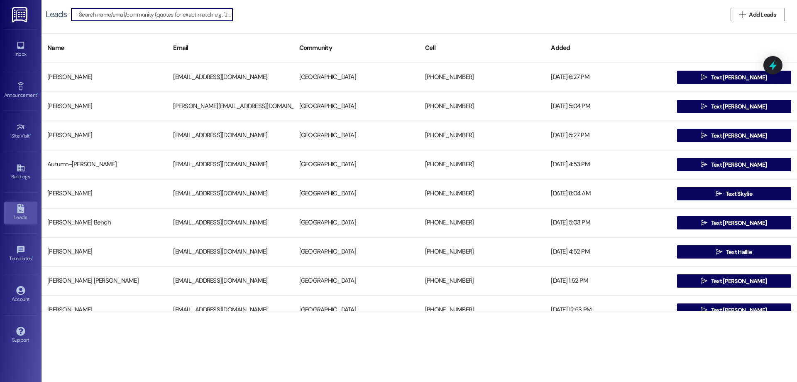 The height and width of the screenshot is (382, 797). What do you see at coordinates (608, 48) in the screenshot?
I see `div: Added` at bounding box center [608, 48].